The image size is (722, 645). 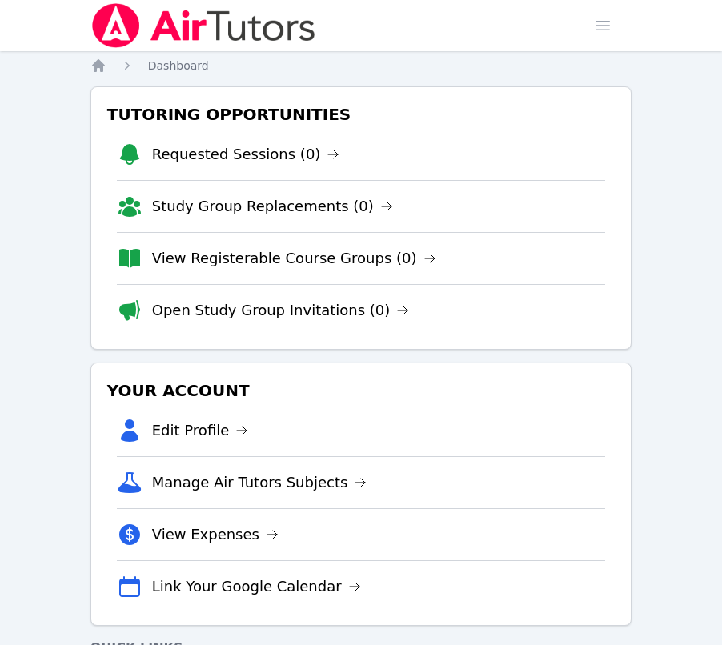 What do you see at coordinates (294, 259) in the screenshot?
I see `a: View Registerable Course Groups (0)` at bounding box center [294, 259].